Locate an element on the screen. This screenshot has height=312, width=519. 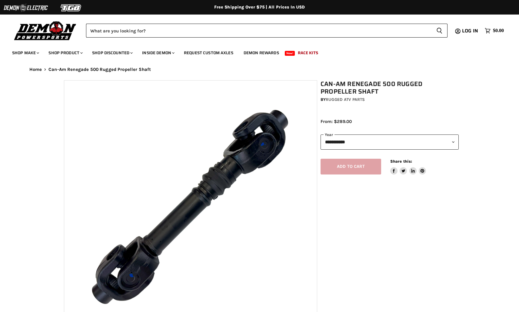
span: $0.00 is located at coordinates (498, 31).